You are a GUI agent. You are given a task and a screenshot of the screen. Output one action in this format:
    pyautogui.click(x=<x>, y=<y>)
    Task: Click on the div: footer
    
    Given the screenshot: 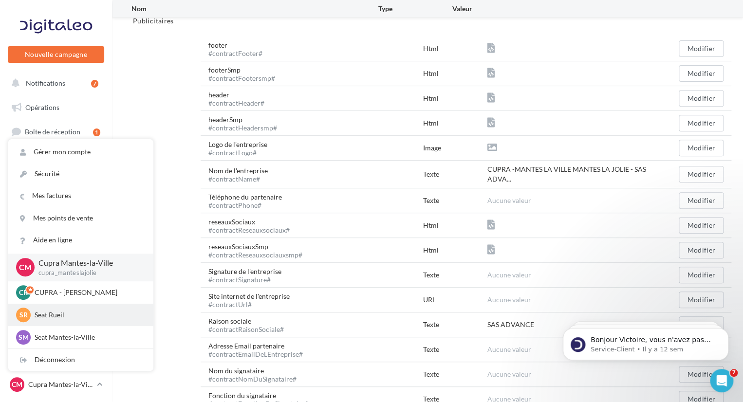 What is the action you would take?
    pyautogui.click(x=239, y=49)
    